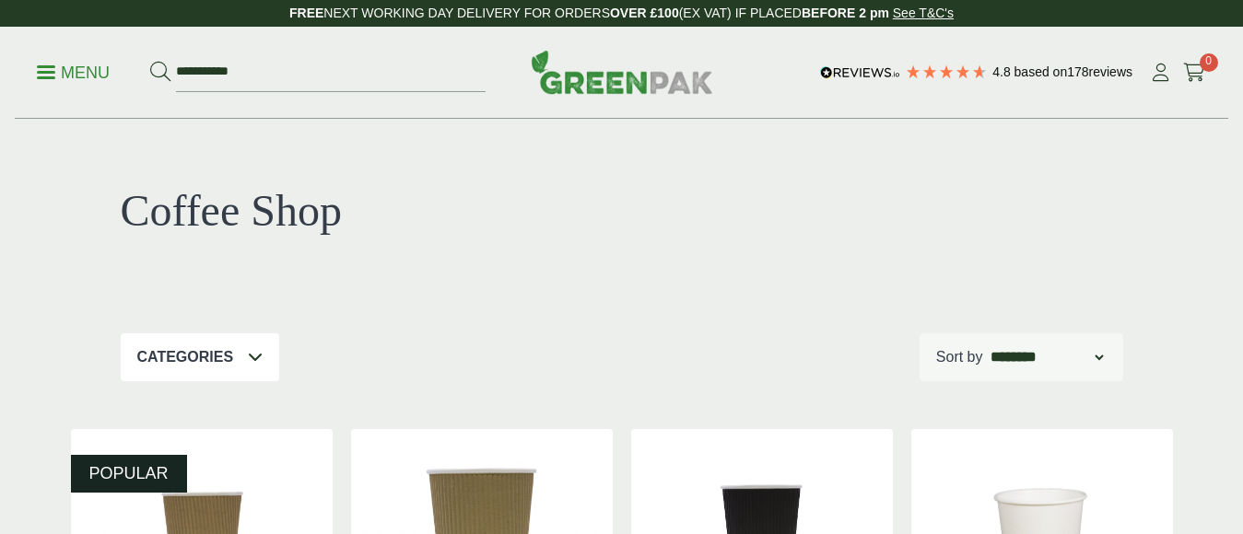 Image resolution: width=1243 pixels, height=534 pixels. I want to click on span: POPULAR, so click(129, 474).